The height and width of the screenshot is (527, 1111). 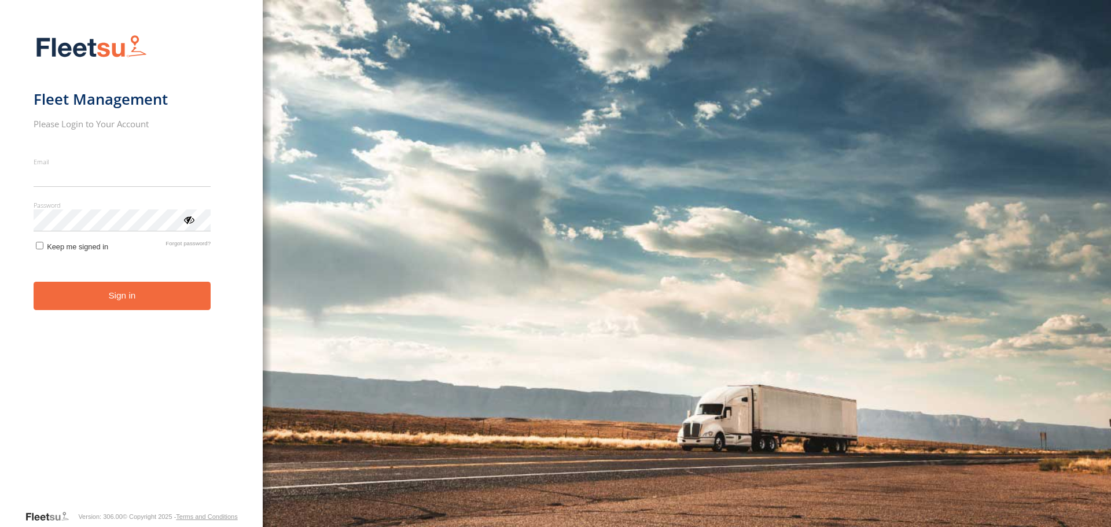 I want to click on img: Fleetsu, so click(x=91, y=47).